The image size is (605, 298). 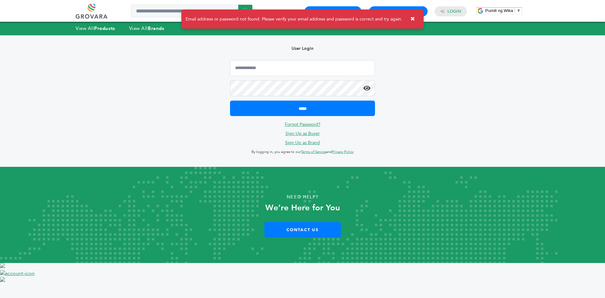 I want to click on a: Sign Up as Brand, so click(x=303, y=142).